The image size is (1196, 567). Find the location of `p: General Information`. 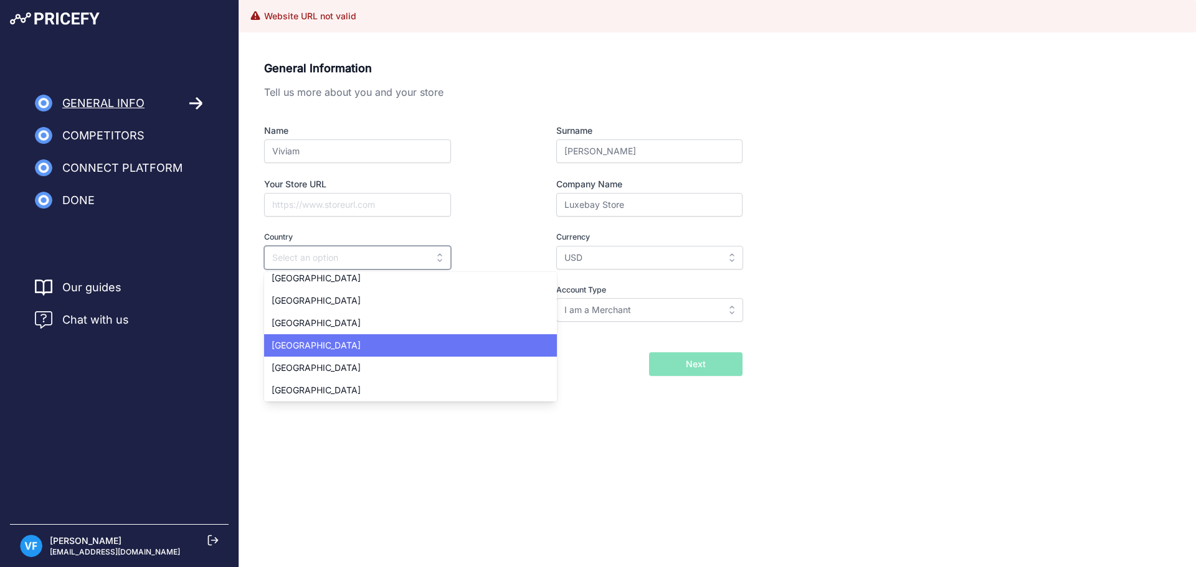

p: General Information is located at coordinates (503, 69).